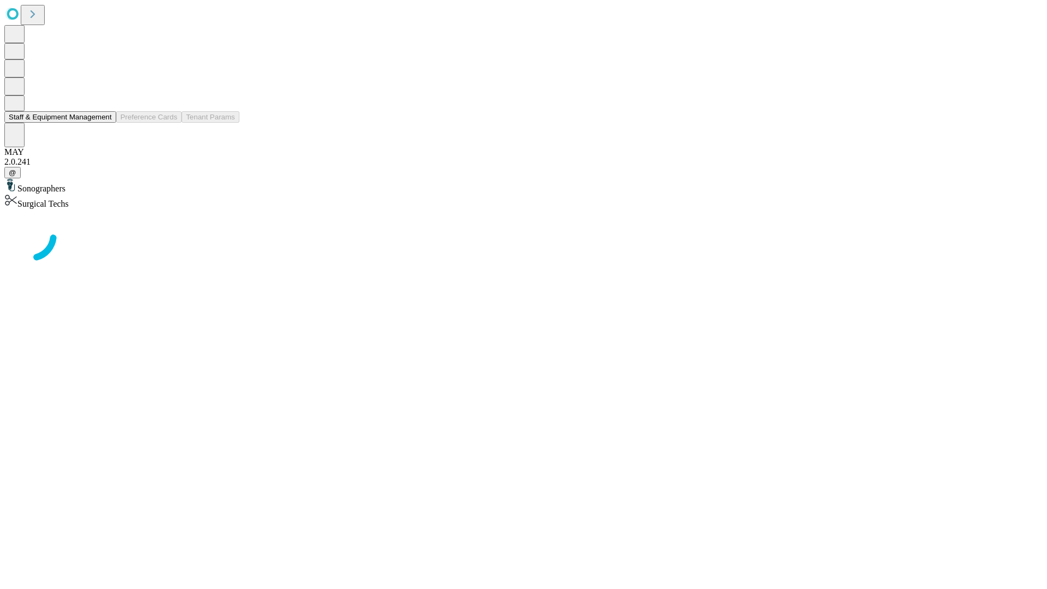 This screenshot has height=589, width=1047. I want to click on div: 2.0.241, so click(524, 162).